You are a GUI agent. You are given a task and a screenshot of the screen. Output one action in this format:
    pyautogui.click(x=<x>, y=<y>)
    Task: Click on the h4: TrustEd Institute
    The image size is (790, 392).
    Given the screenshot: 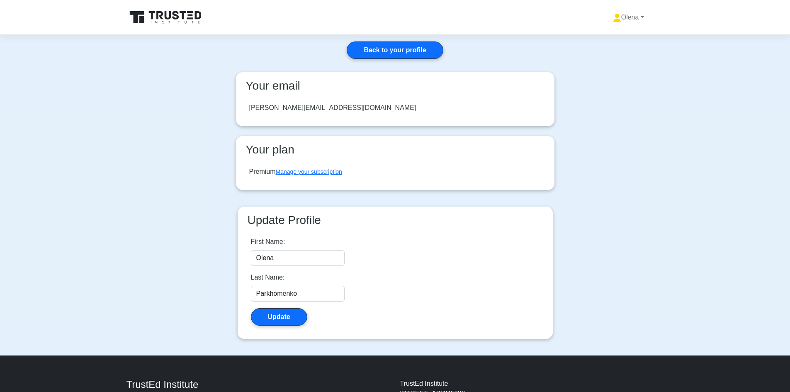 What is the action you would take?
    pyautogui.click(x=258, y=384)
    